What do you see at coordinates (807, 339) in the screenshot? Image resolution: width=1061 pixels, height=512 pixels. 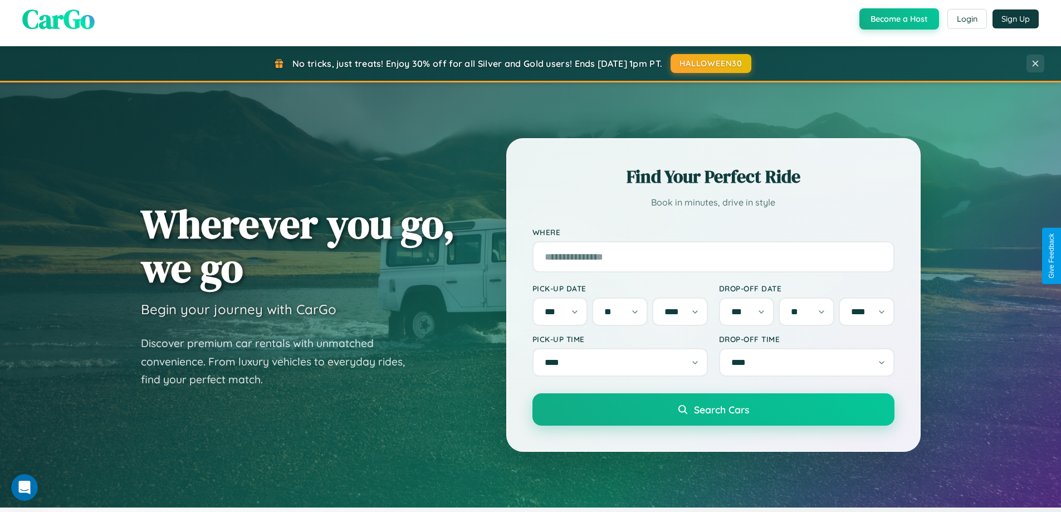 I see `label: Drop-off Time` at bounding box center [807, 339].